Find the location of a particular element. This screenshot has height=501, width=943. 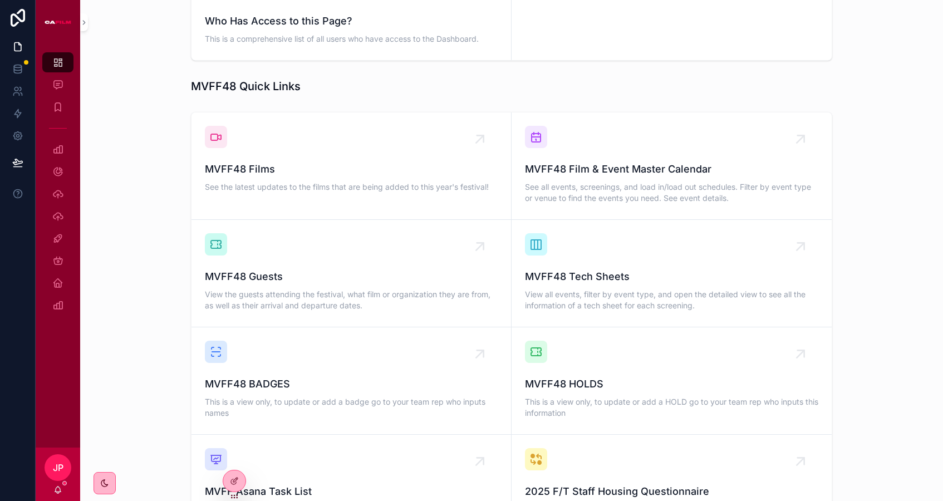

span: View all events, filter by event type, and open the detailed view to see all the information of a... is located at coordinates (671, 300).